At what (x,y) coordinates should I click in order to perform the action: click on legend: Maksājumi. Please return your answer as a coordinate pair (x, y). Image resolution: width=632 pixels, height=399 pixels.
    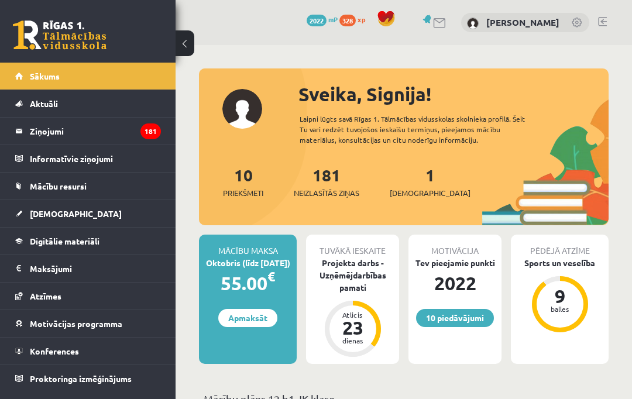
    Looking at the image, I should click on (95, 269).